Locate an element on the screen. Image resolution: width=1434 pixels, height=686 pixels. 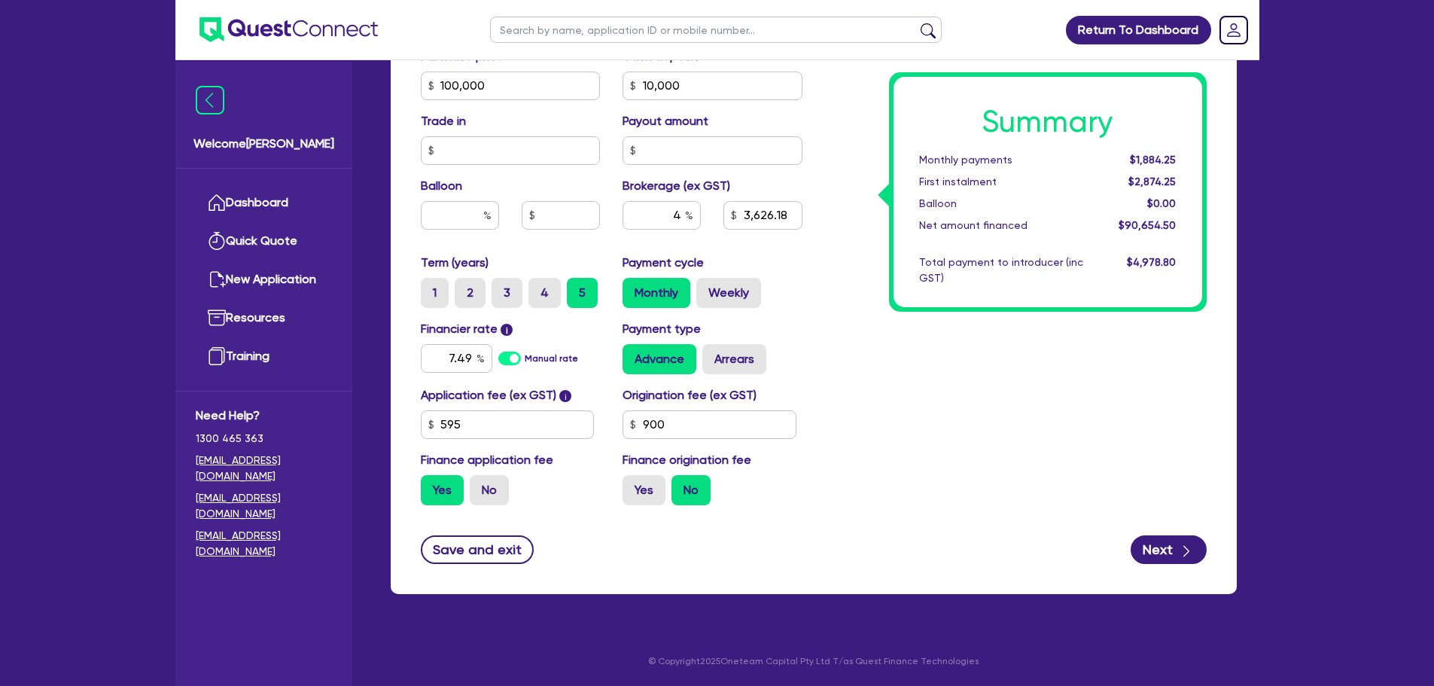
label: Payout amount is located at coordinates (665, 121).